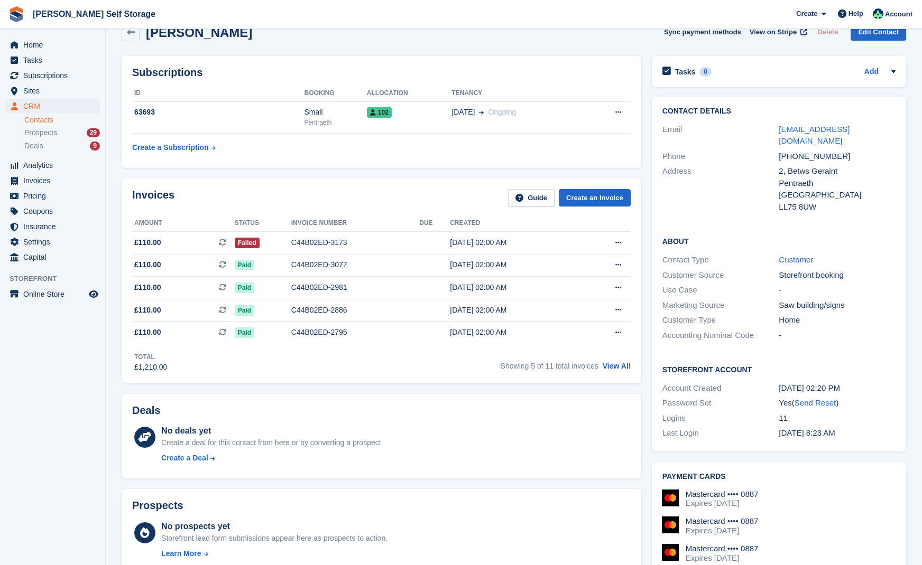  Describe the element at coordinates (837, 403) in the screenshot. I see `div: Yes` at that location.